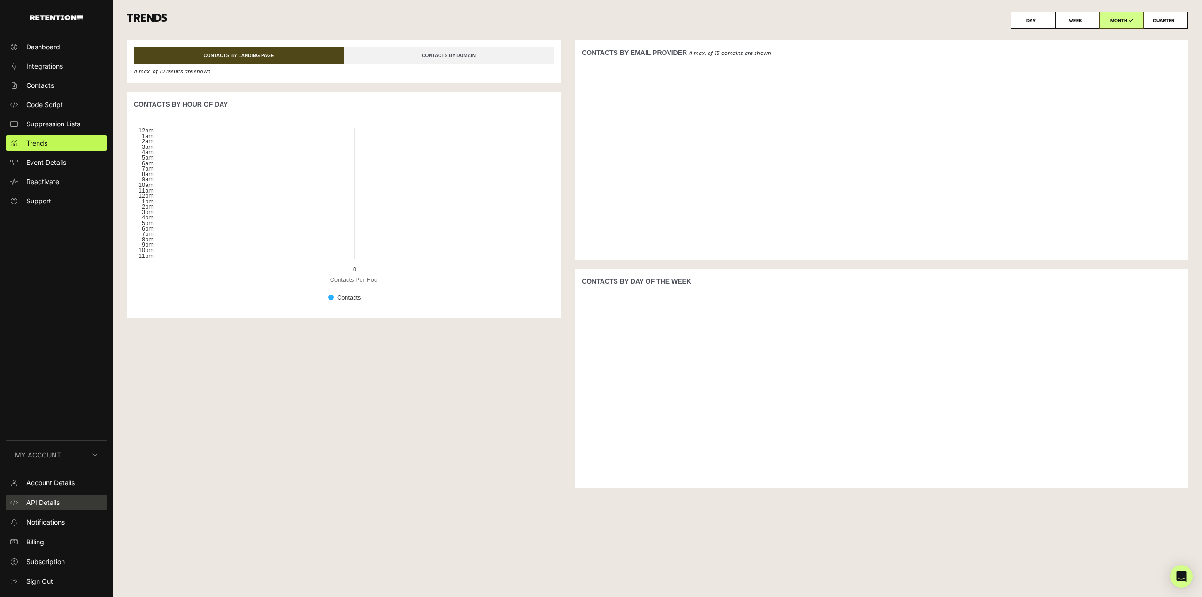 This screenshot has height=597, width=1202. Describe the element at coordinates (46, 162) in the screenshot. I see `span: Event Details` at that location.